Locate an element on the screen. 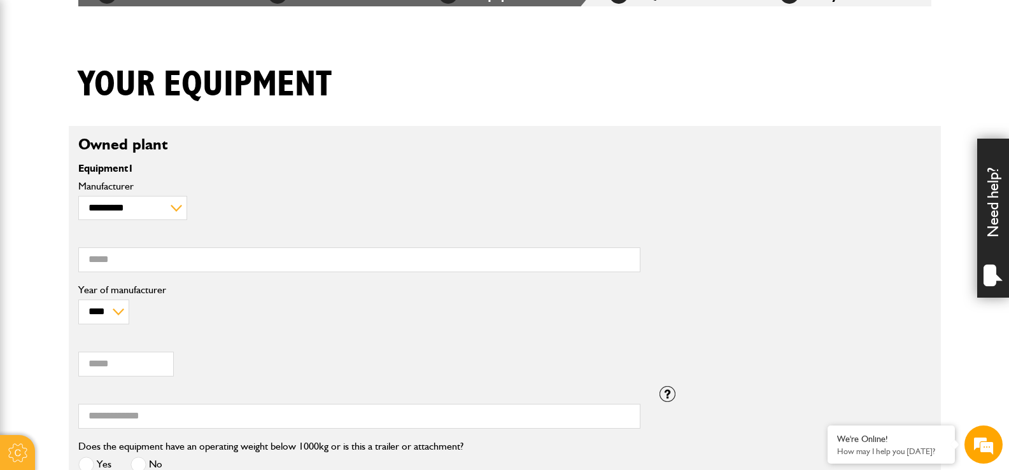  label: Year of manufacturer is located at coordinates (359, 290).